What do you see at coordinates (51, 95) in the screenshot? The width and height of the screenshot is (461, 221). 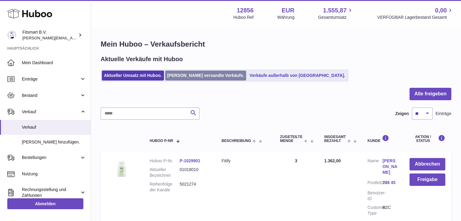 I see `span: Bestand` at bounding box center [51, 95].